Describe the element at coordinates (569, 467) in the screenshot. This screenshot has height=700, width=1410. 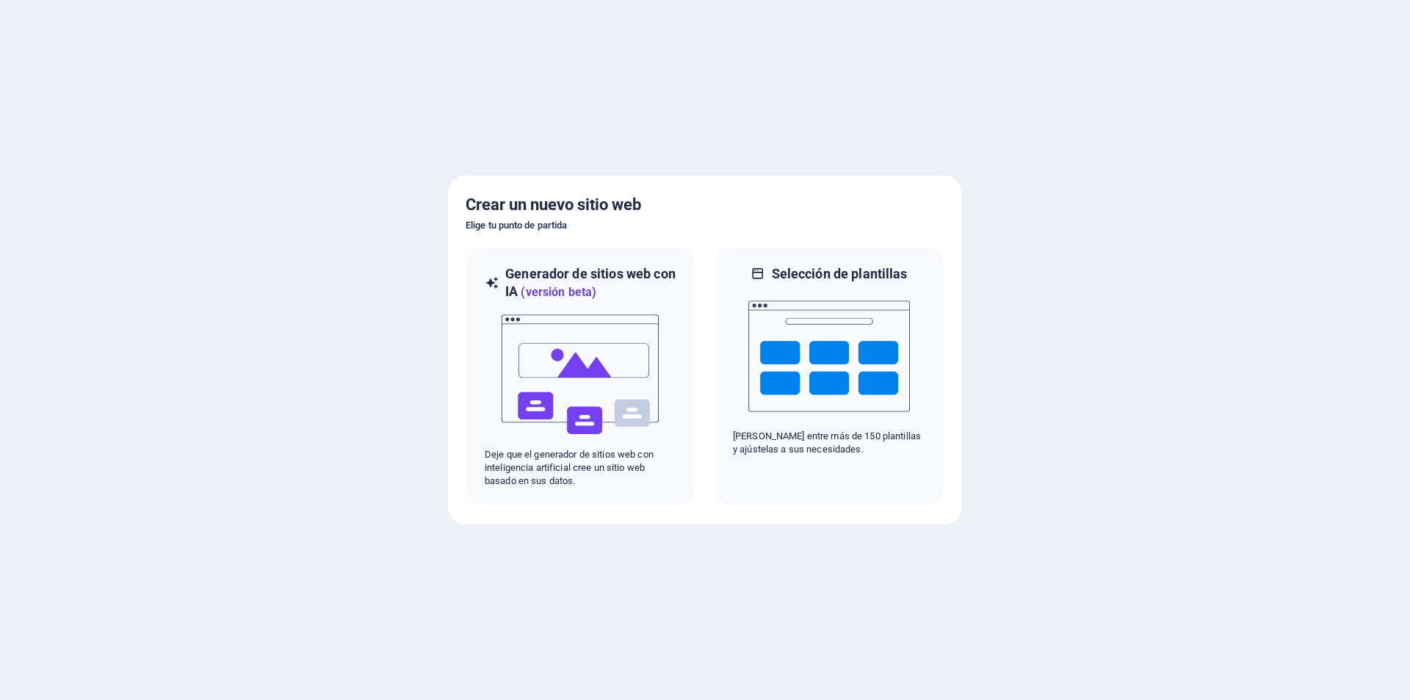
I see `font: Deje que el generador de sitios web con inteligencia artificial cree un sitio web basado en sus d...` at that location.